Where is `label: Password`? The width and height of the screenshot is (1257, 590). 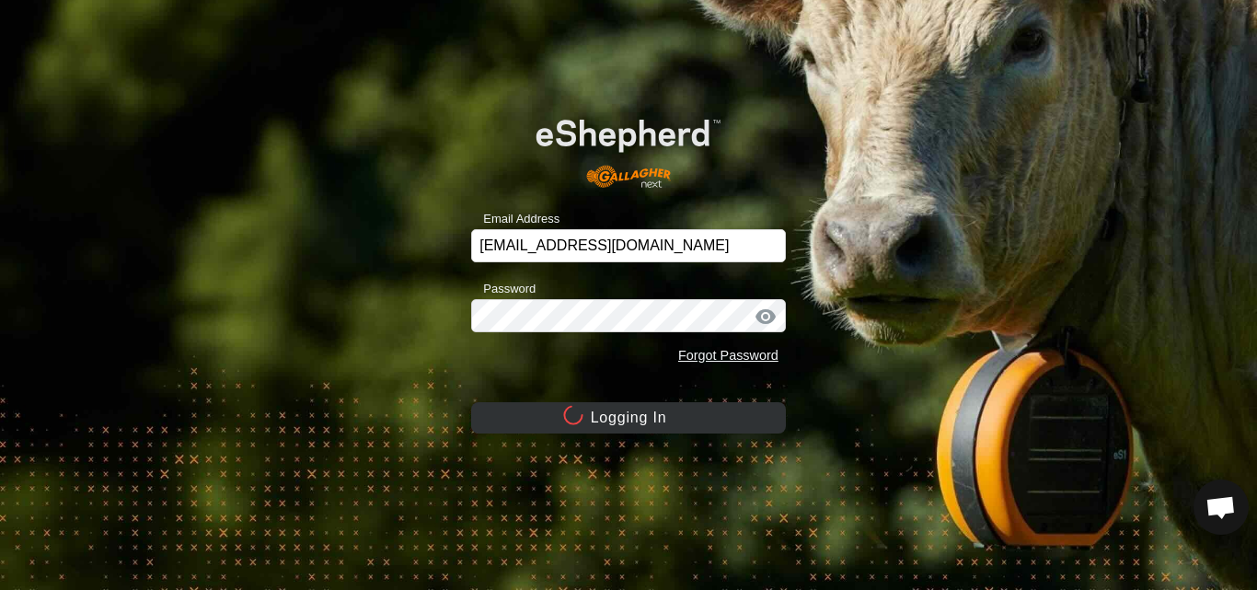 label: Password is located at coordinates (503, 289).